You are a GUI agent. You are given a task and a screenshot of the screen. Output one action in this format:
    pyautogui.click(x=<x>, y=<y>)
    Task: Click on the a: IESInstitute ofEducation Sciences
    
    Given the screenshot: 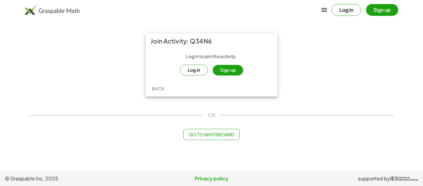 What is the action you would take?
    pyautogui.click(x=405, y=178)
    